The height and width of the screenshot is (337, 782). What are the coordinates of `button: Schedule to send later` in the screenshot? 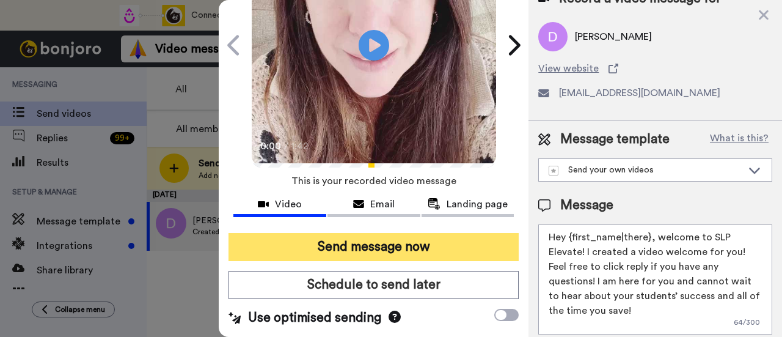 It's located at (373, 285).